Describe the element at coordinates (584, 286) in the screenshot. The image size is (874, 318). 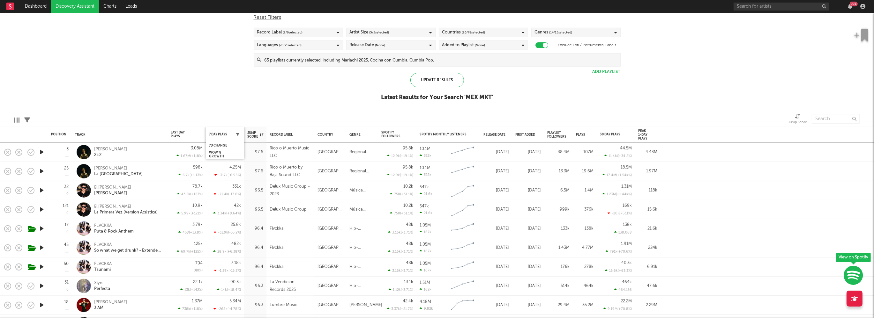
I see `div: 464k` at that location.